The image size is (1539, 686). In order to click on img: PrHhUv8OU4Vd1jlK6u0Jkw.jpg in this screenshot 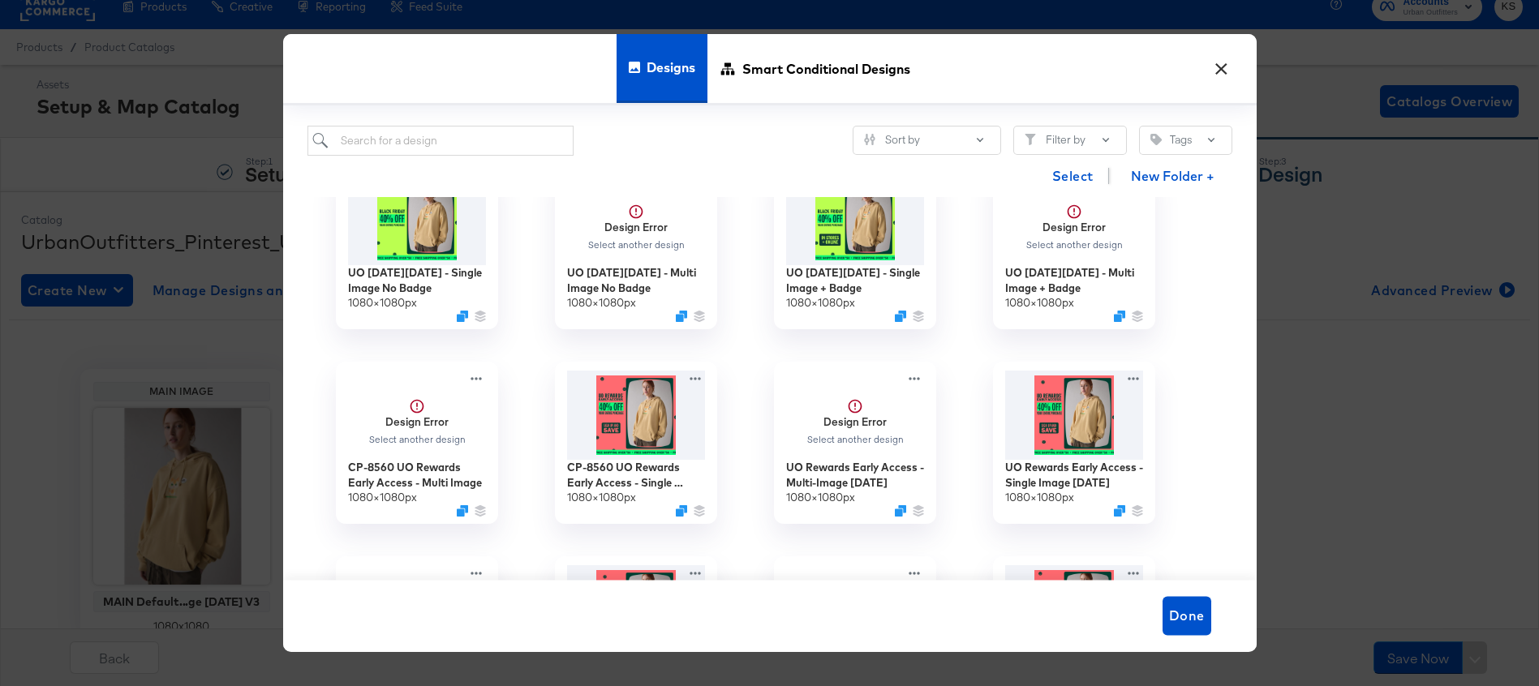, I will do `click(1074, 610)`.